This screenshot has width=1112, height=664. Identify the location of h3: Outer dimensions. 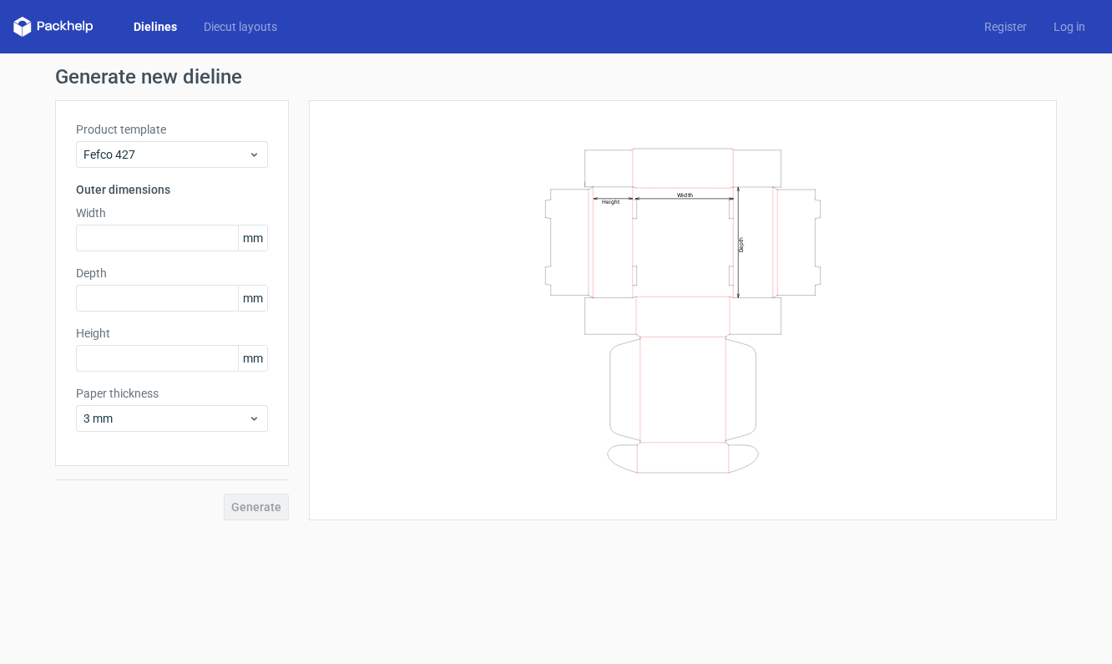
(172, 190).